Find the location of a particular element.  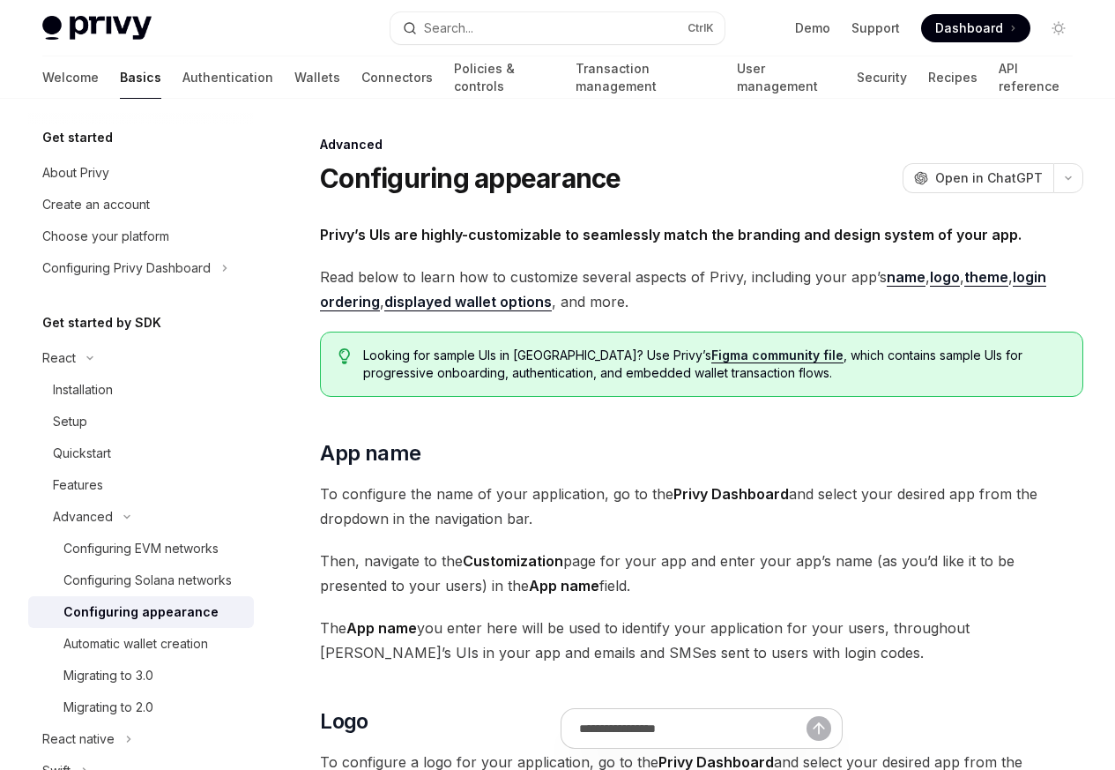

button: Send message is located at coordinates (819, 728).